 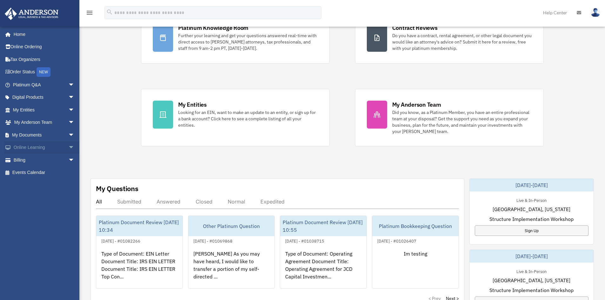 I want to click on i: search, so click(x=110, y=12).